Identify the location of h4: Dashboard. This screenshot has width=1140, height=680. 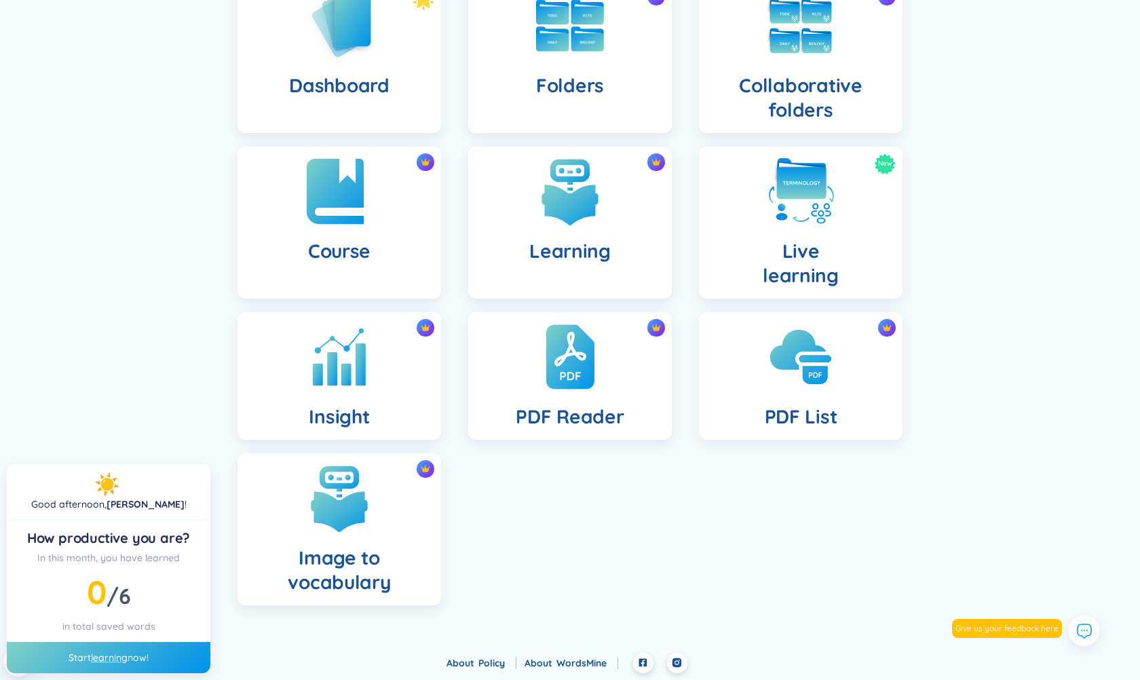
(339, 86).